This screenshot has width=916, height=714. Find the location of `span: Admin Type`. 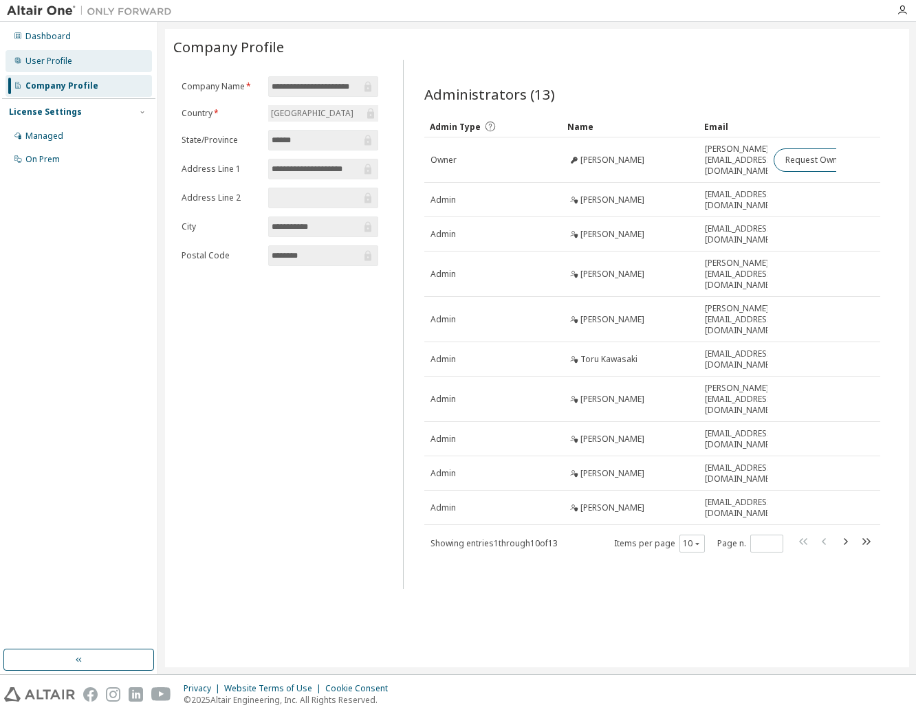

span: Admin Type is located at coordinates (455, 126).